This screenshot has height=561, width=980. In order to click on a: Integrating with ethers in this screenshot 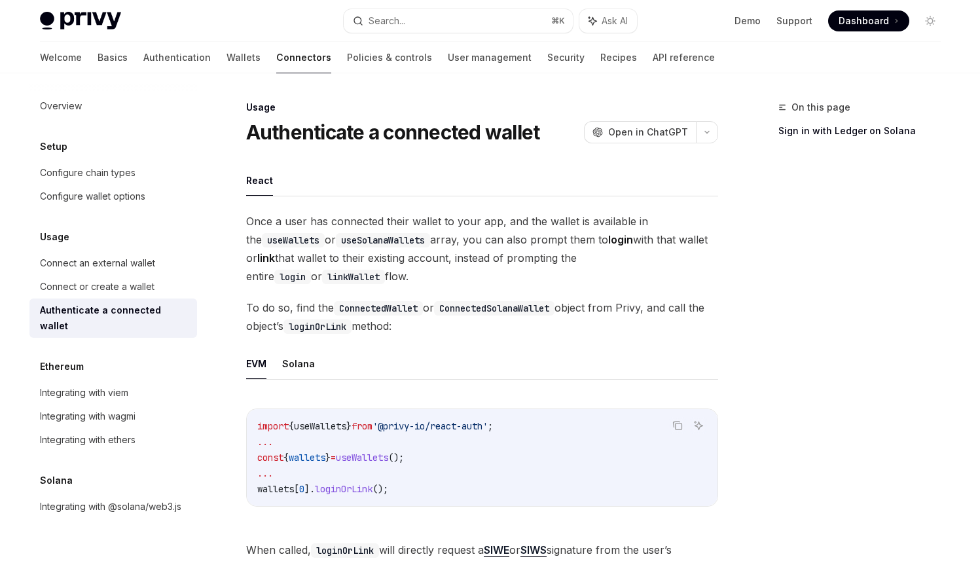, I will do `click(113, 440)`.